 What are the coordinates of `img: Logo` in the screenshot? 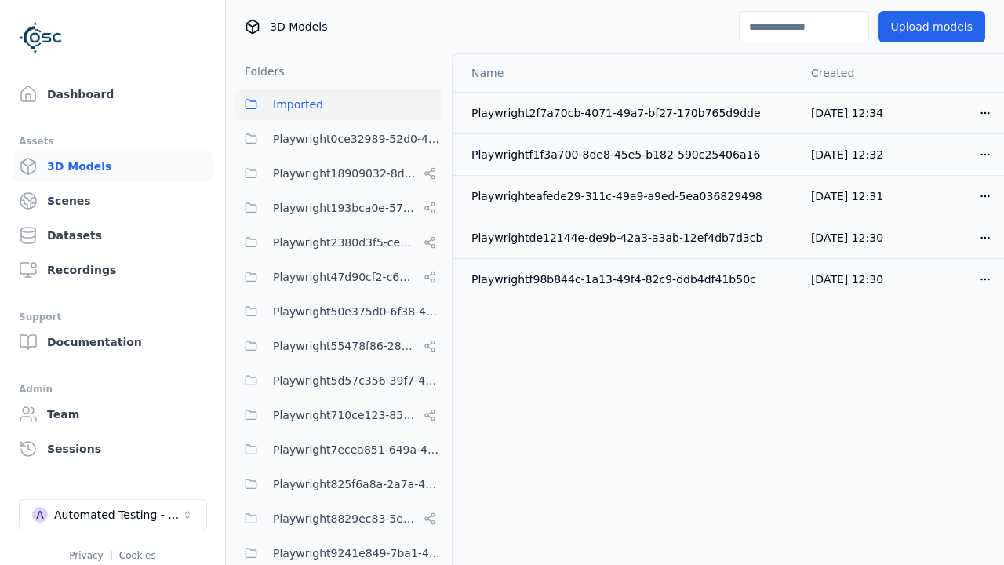 It's located at (41, 38).